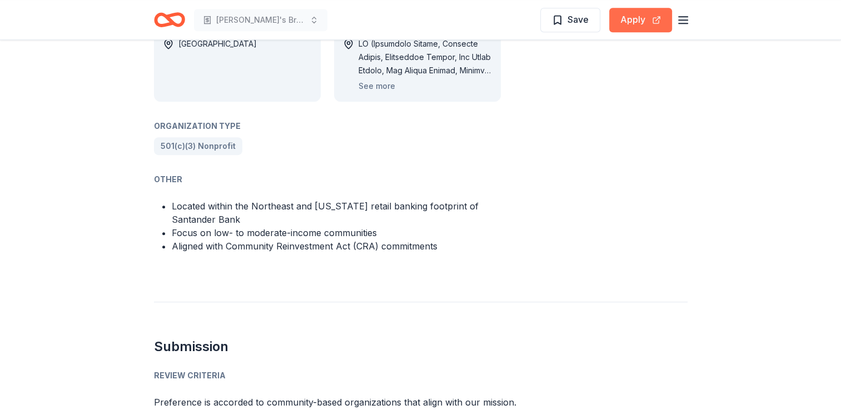  Describe the element at coordinates (198, 146) in the screenshot. I see `a: 501(c)(3) Nonprofit` at that location.